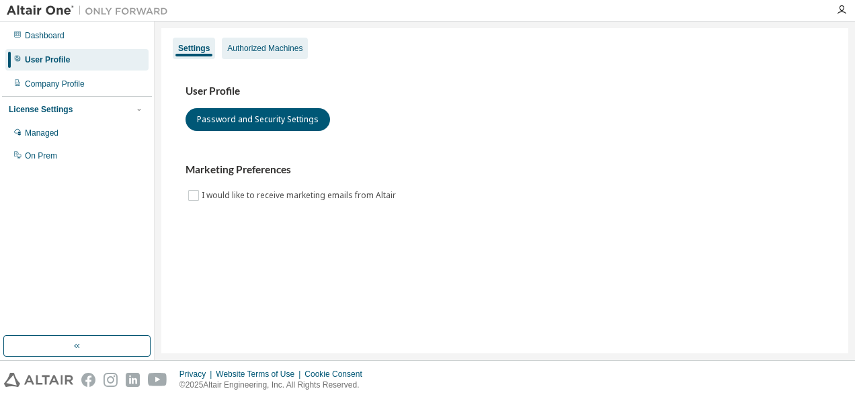 The height and width of the screenshot is (399, 855). I want to click on div: Dashboard, so click(44, 36).